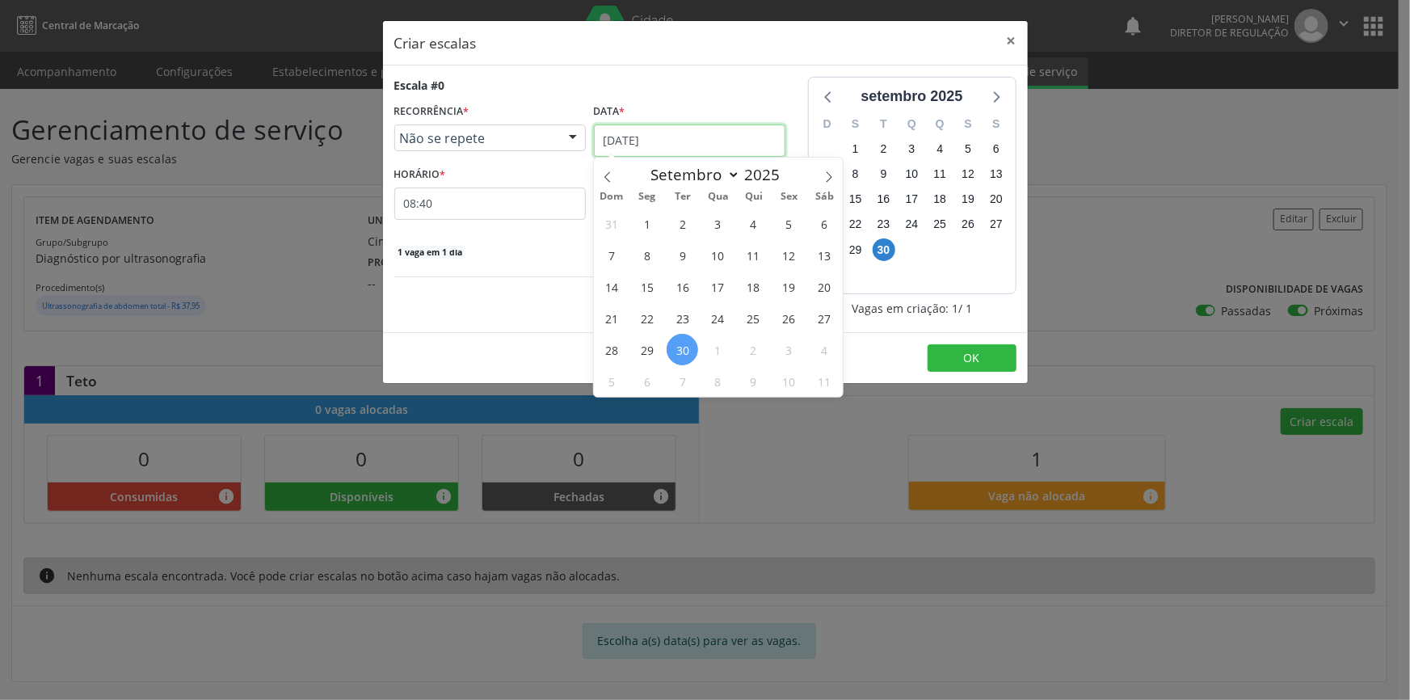 The height and width of the screenshot is (700, 1410). What do you see at coordinates (611, 286) in the screenshot?
I see `span: Setembro 14, 2025` at bounding box center [611, 286].